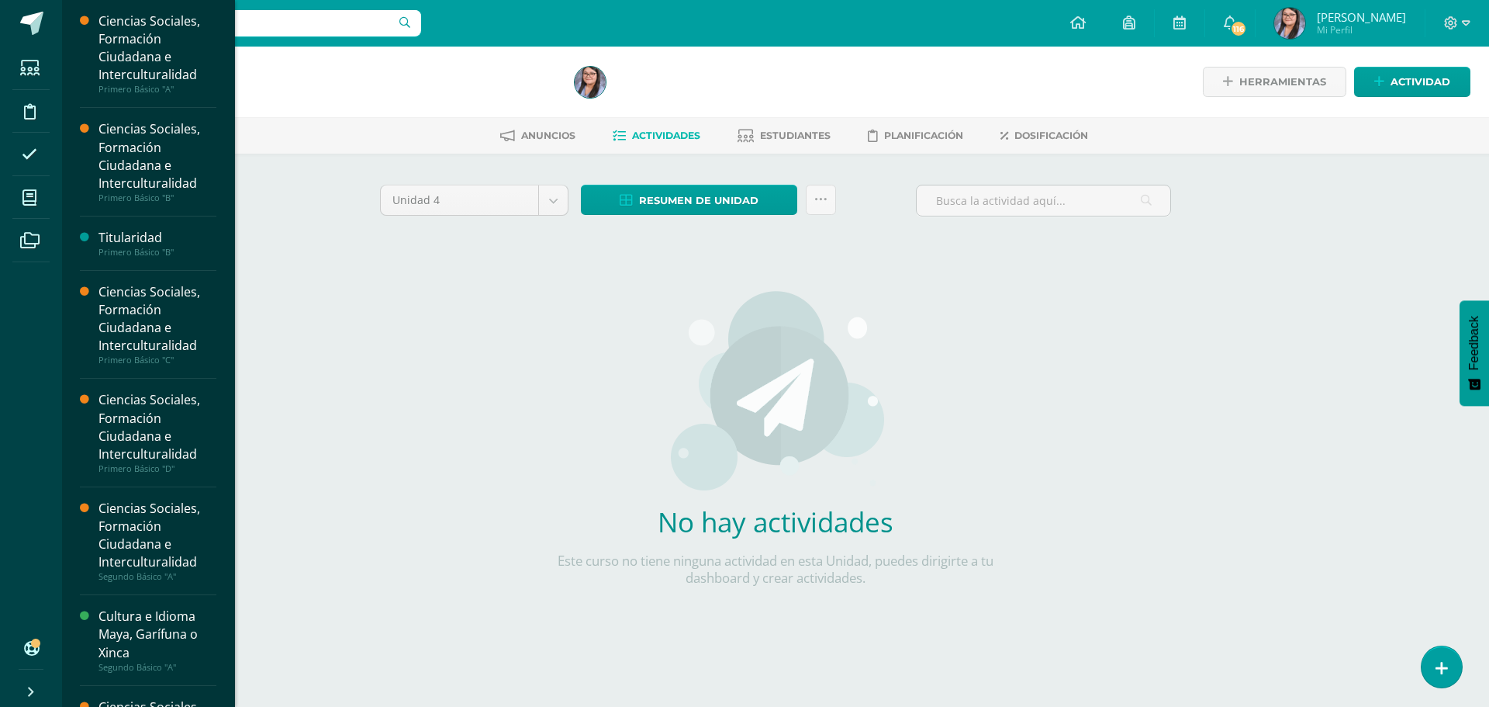 Image resolution: width=1489 pixels, height=707 pixels. I want to click on span: Mi Perfil, so click(1361, 29).